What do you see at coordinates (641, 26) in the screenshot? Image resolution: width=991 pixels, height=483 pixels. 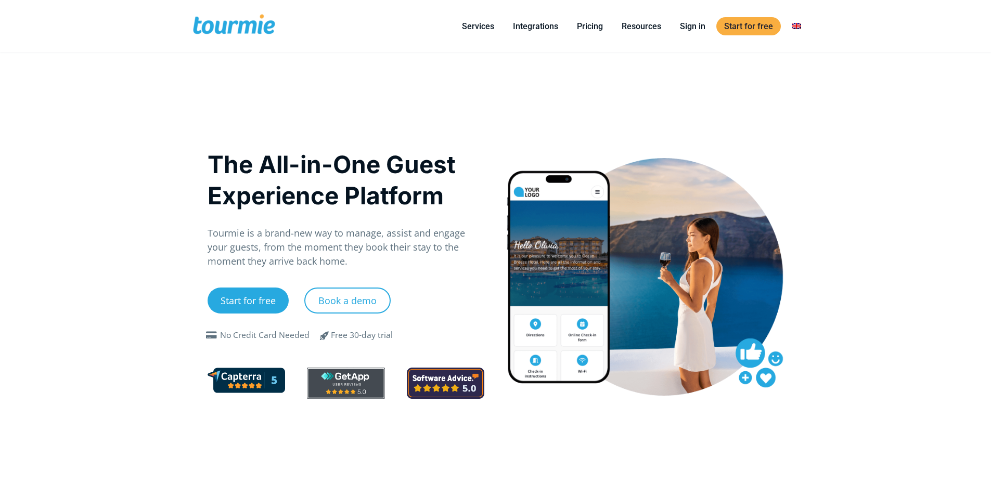 I see `a: Resources` at bounding box center [641, 26].